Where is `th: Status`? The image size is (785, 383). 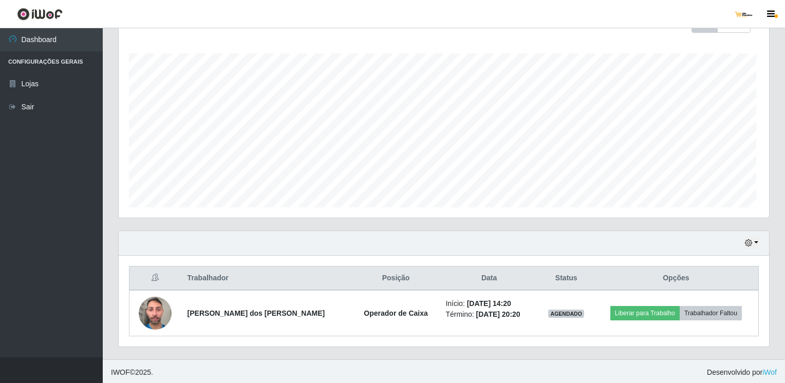 th: Status is located at coordinates (566, 278).